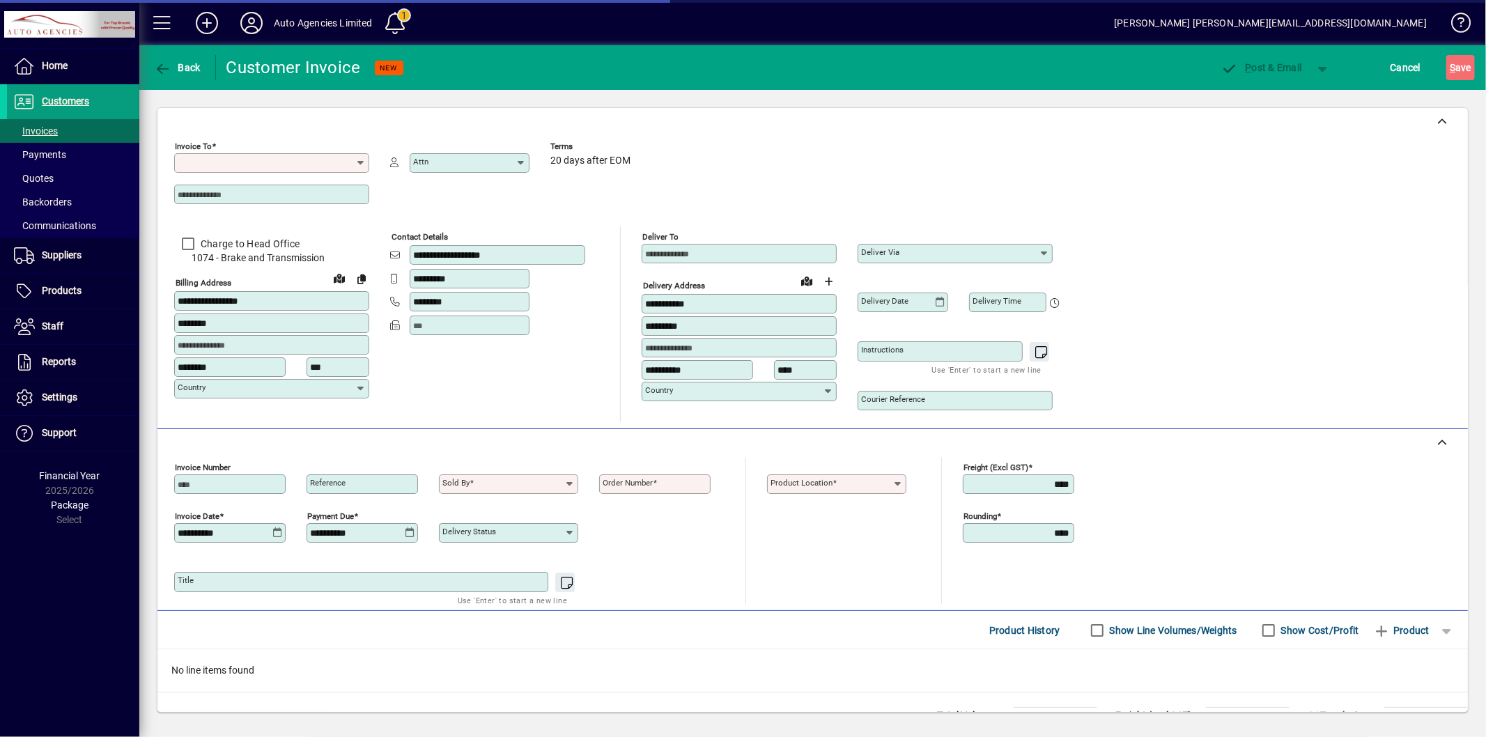  What do you see at coordinates (59, 362) in the screenshot?
I see `span: Reports` at bounding box center [59, 362].